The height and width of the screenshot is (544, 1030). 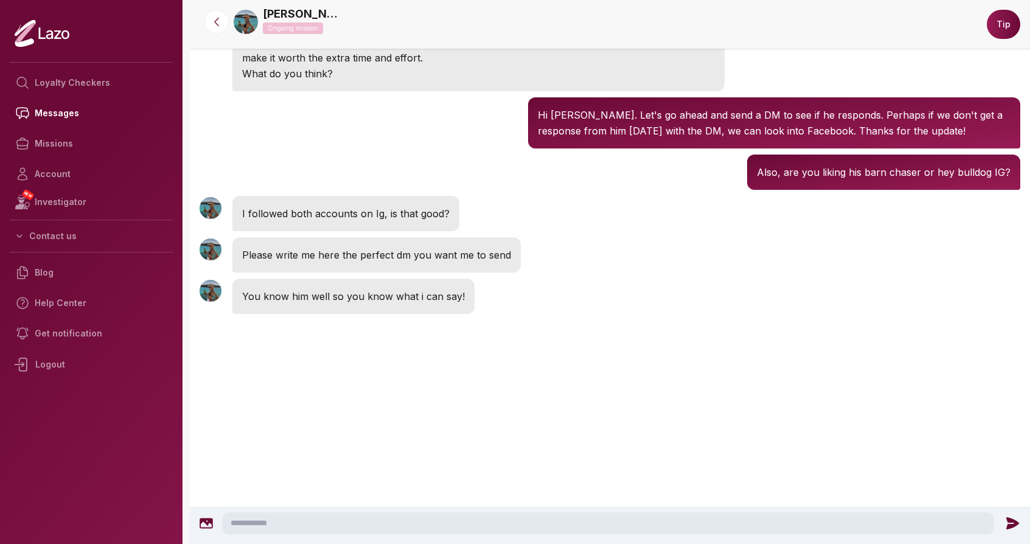 I want to click on div: Logout, so click(x=91, y=364).